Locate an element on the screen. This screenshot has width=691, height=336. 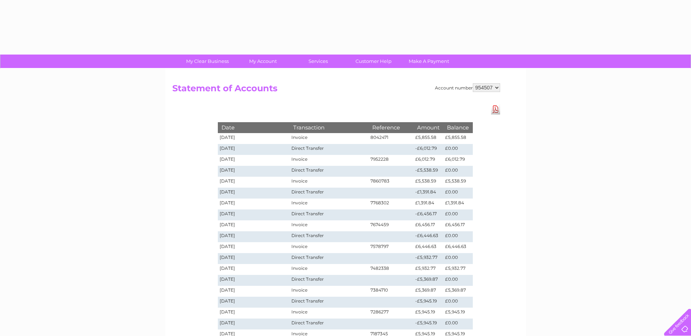
th: Transaction is located at coordinates (329, 127).